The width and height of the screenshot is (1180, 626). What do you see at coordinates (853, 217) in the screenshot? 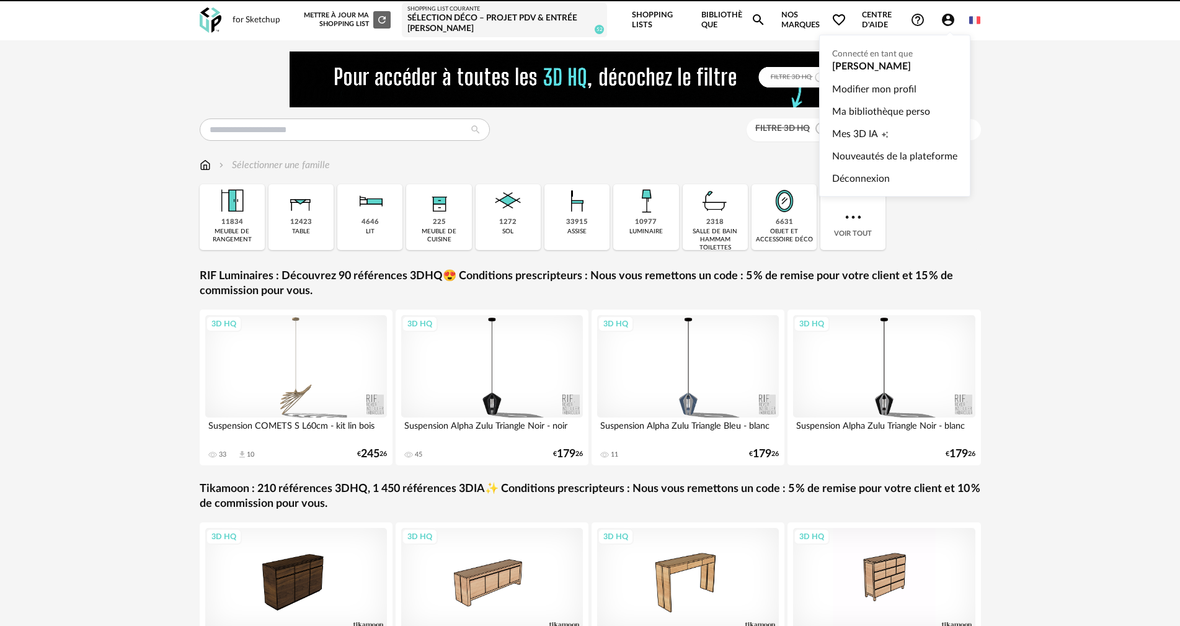
I see `img: more.7b13dc1.svg` at bounding box center [853, 217].